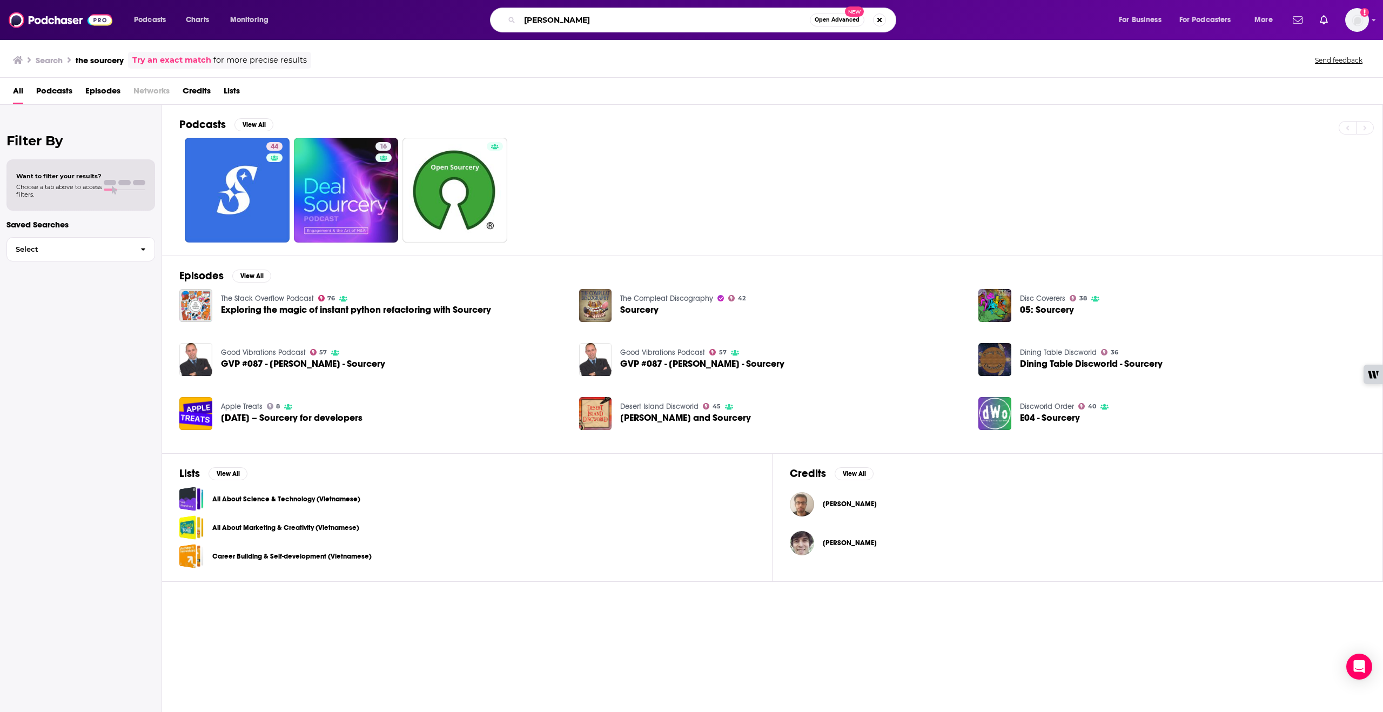  Describe the element at coordinates (1205, 20) in the screenshot. I see `span: For Podcasters` at that location.